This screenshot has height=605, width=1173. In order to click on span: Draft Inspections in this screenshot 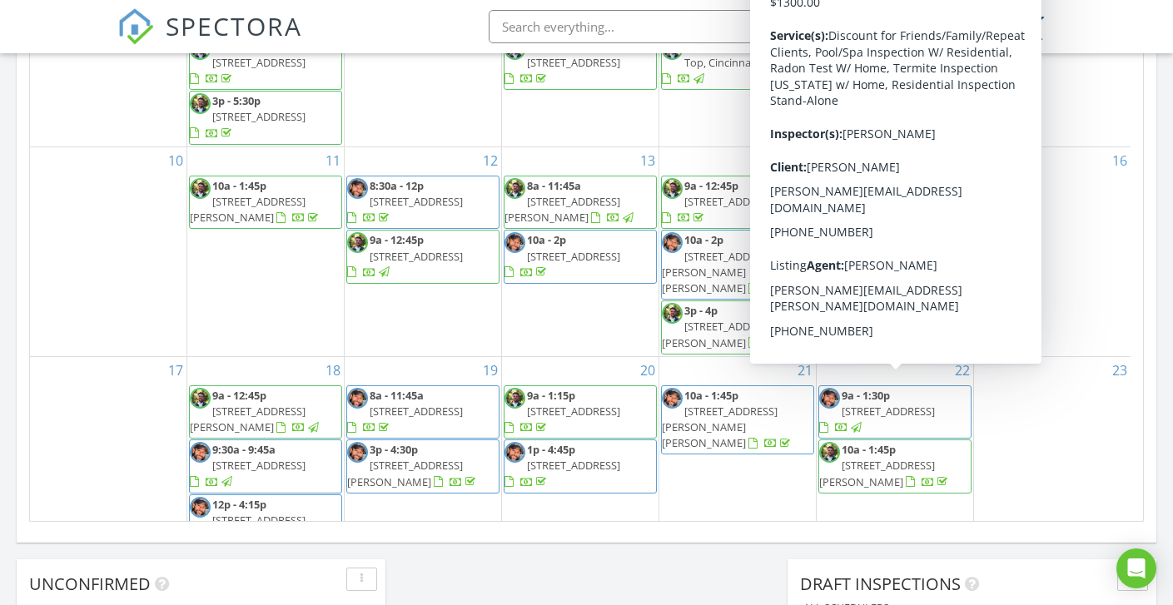, I will do `click(880, 584)`.